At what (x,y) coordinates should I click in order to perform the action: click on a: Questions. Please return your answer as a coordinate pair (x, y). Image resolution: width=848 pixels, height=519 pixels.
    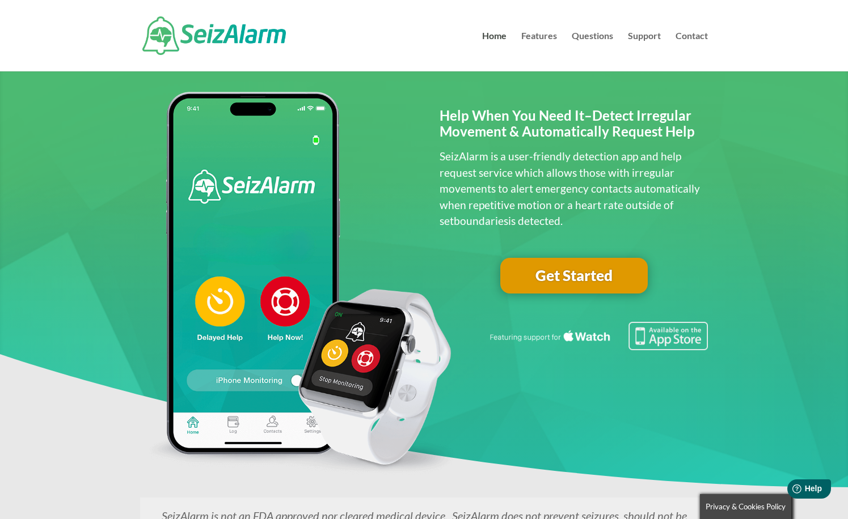
    Looking at the image, I should click on (592, 52).